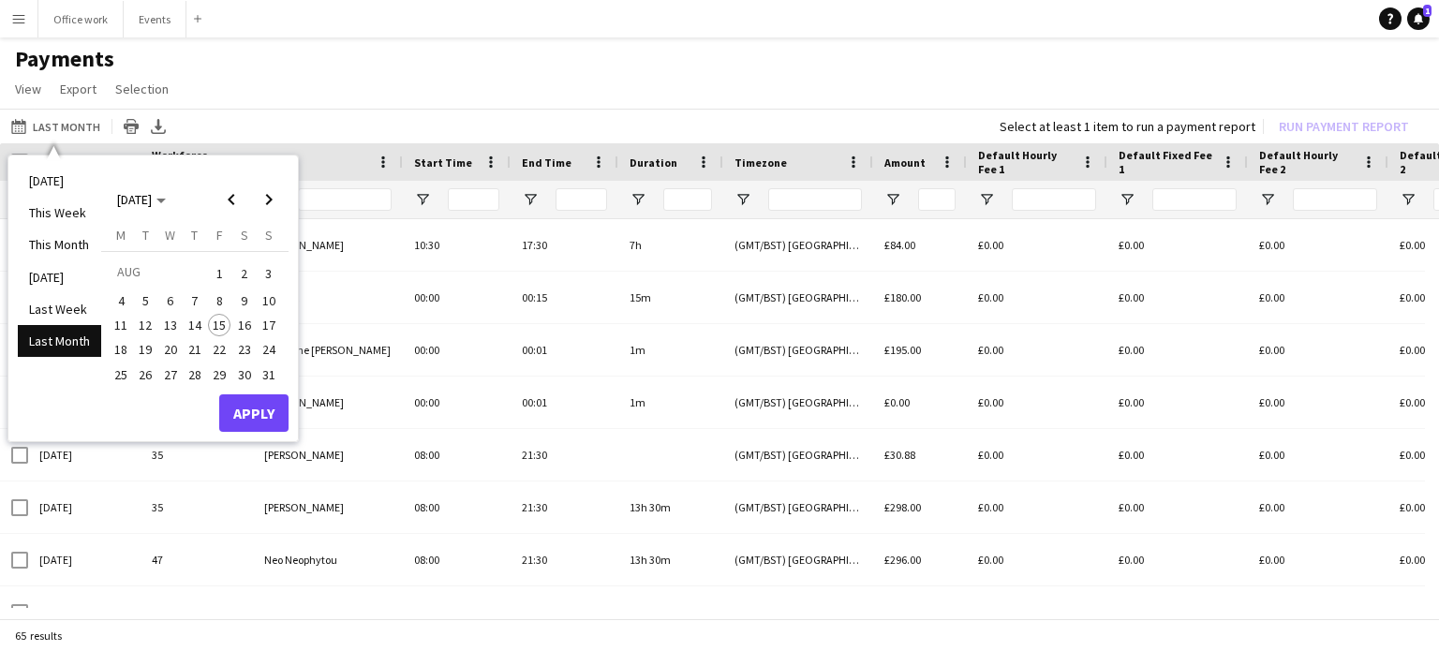  What do you see at coordinates (121, 349) in the screenshot?
I see `button: 18-08-2025` at bounding box center [121, 349].